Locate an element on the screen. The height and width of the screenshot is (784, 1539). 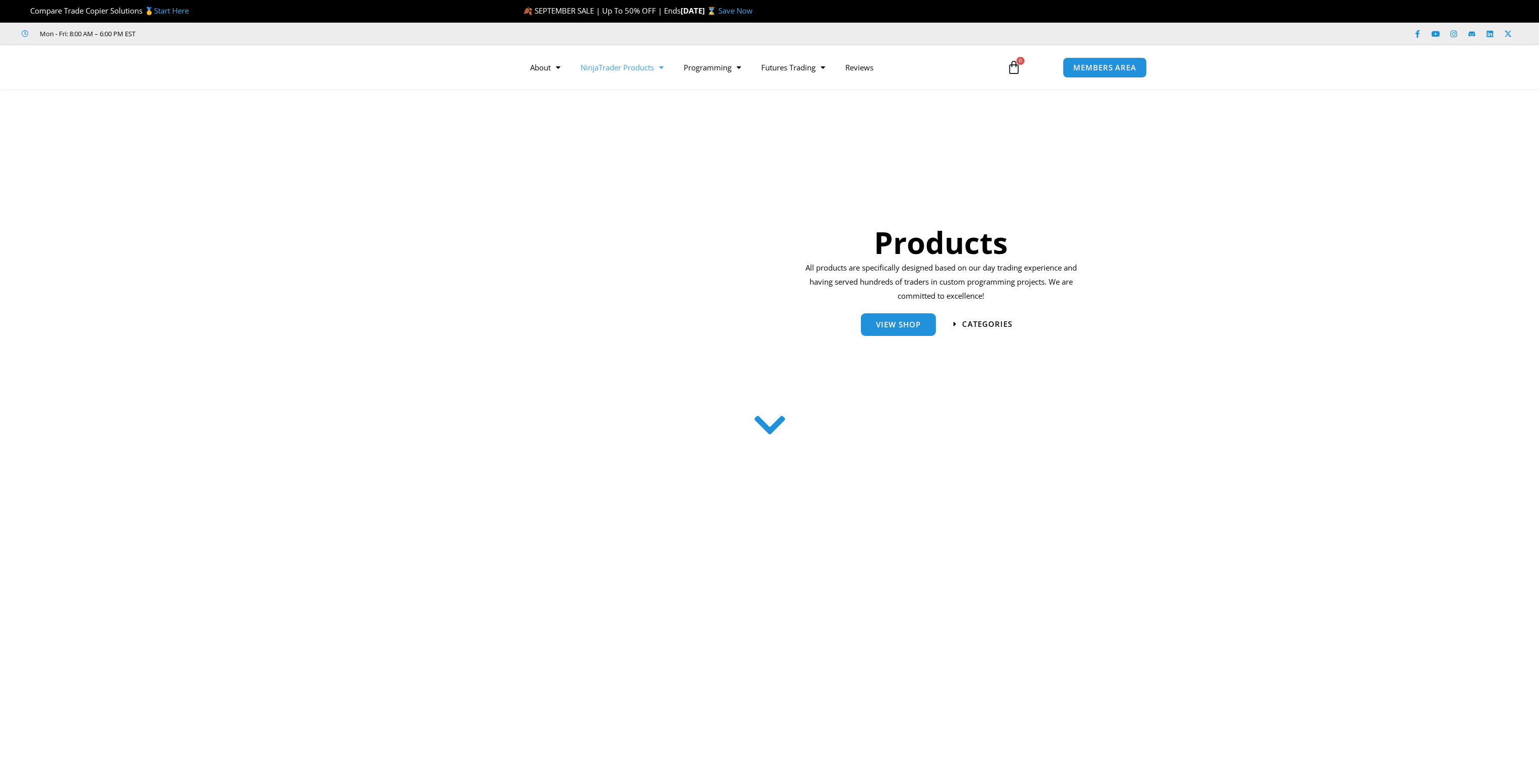
a: Futures Trading is located at coordinates (793, 68).